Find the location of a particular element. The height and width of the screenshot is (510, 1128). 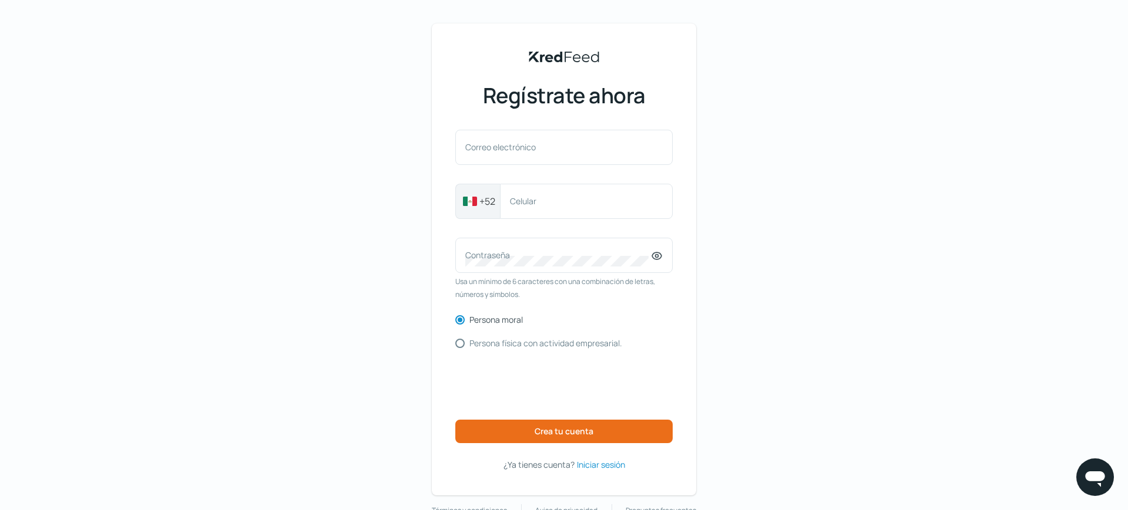

font: +52 is located at coordinates (487, 201).